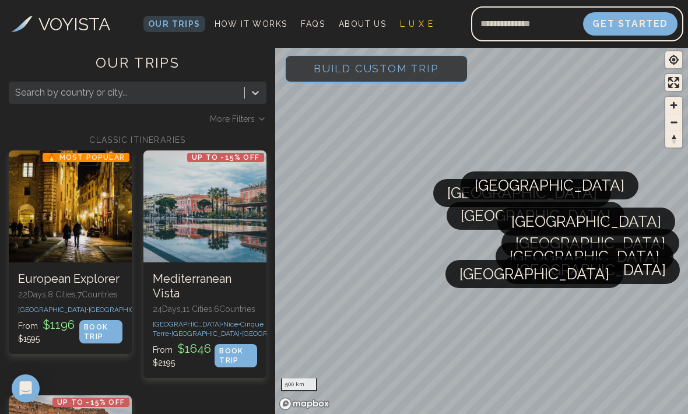 The height and width of the screenshot is (414, 688). Describe the element at coordinates (251, 24) in the screenshot. I see `span: How It Works` at that location.